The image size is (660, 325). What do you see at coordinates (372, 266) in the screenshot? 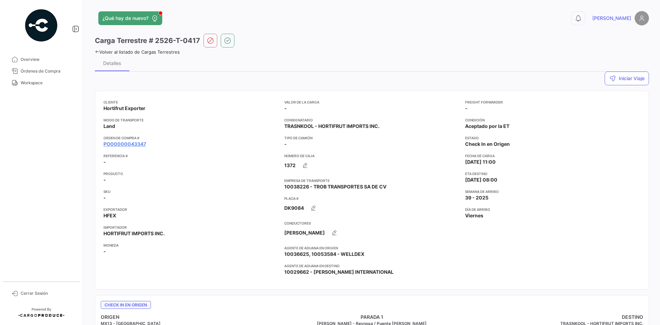
I see `app-card-info-title: Agente de Aduana en Destino` at bounding box center [372, 266].